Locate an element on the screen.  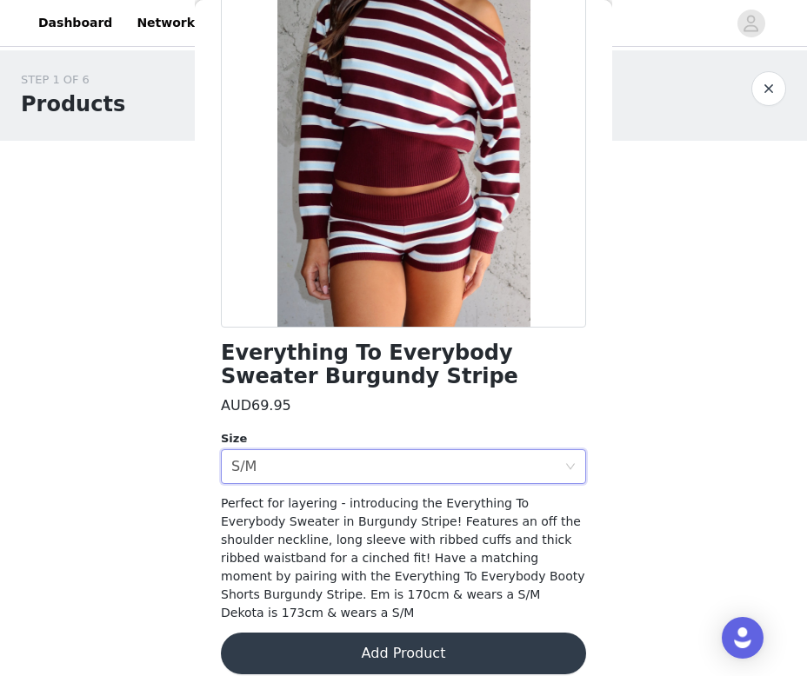
div: S/M is located at coordinates (243, 467).